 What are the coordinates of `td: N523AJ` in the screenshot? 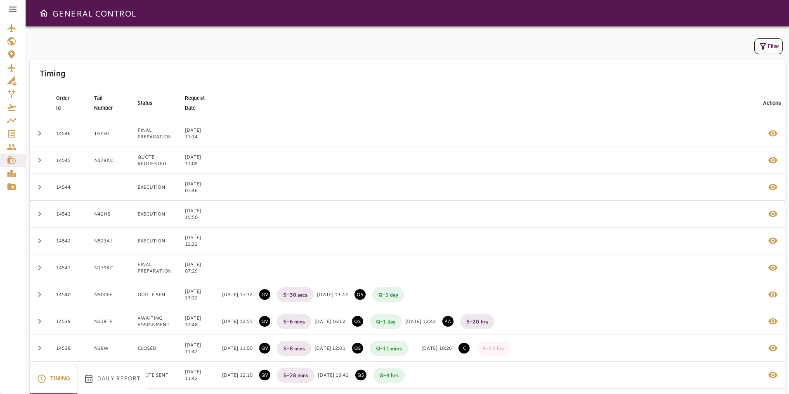 It's located at (109, 241).